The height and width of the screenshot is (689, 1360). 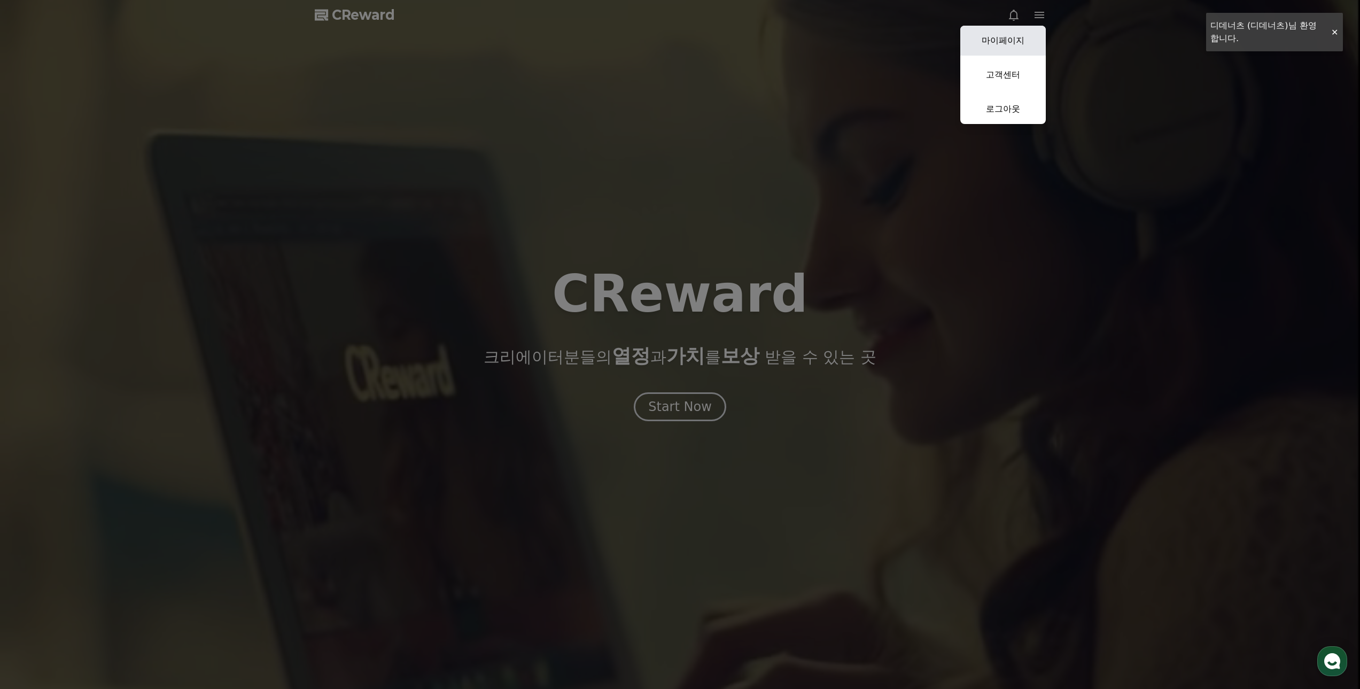 I want to click on span: 대화, so click(x=104, y=360).